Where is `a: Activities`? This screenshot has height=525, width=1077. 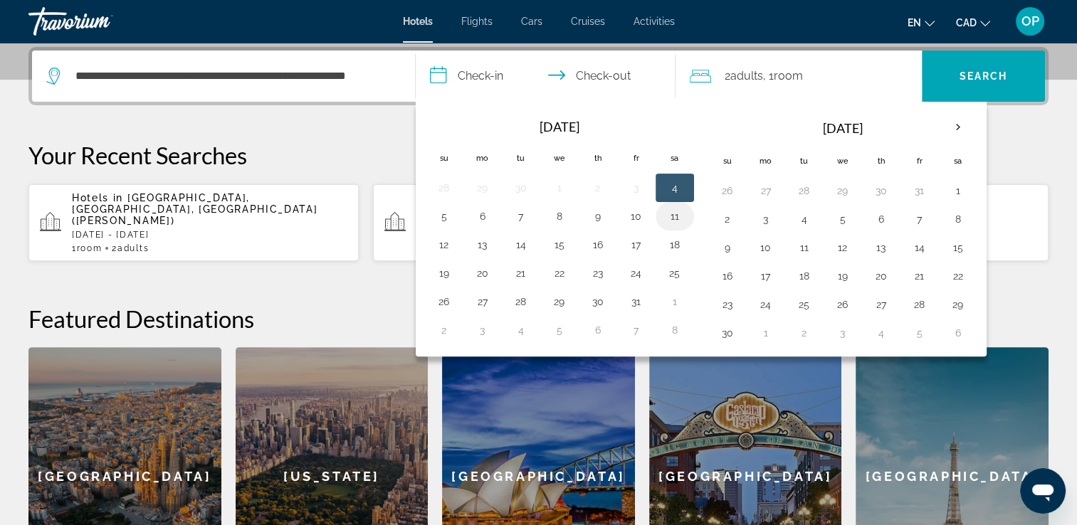
a: Activities is located at coordinates (654, 21).